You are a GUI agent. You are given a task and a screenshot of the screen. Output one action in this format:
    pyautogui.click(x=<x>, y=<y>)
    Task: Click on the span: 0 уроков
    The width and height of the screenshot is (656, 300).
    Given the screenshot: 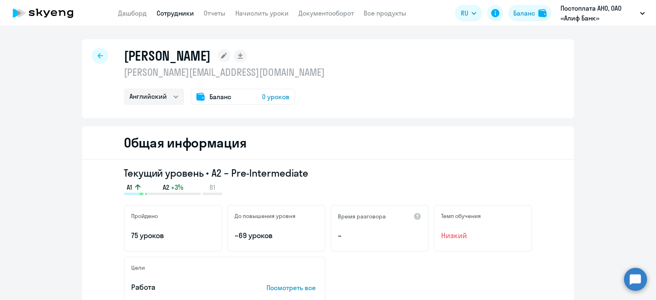 What is the action you would take?
    pyautogui.click(x=275, y=97)
    